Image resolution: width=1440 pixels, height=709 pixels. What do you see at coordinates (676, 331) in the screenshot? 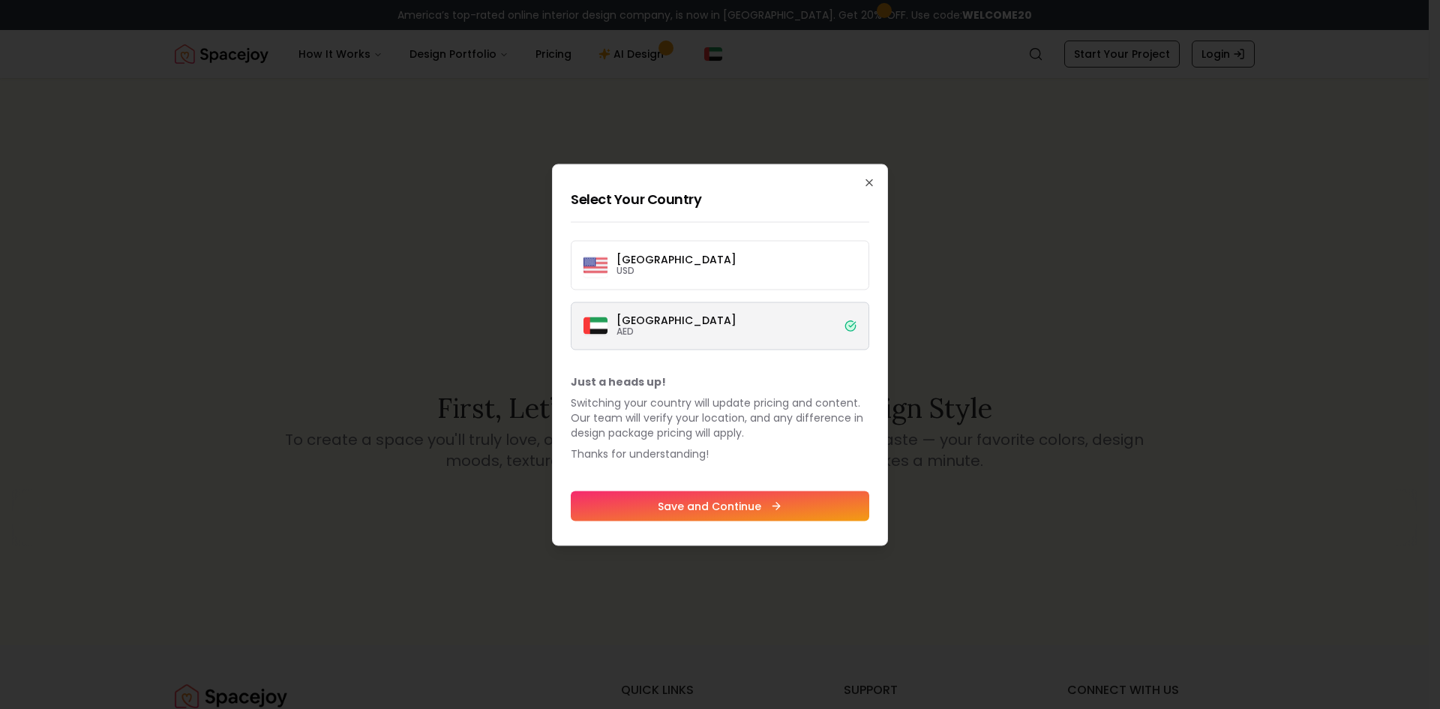
I see `p: AED` at bounding box center [676, 331].